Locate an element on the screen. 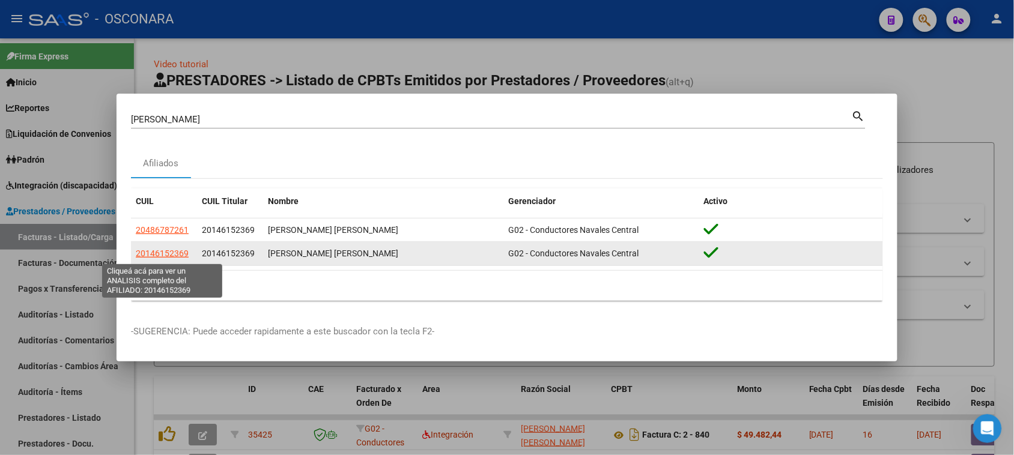 The image size is (1014, 455). span: Gerenciador is located at coordinates (532, 201).